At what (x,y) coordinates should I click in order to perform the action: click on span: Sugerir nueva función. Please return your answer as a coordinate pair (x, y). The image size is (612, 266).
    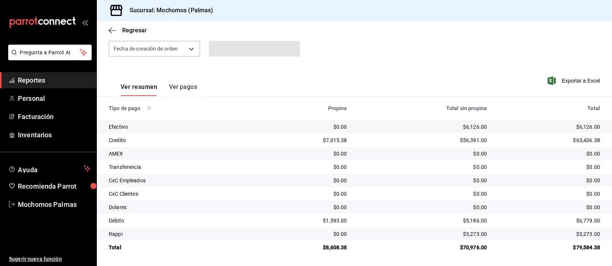
    Looking at the image, I should click on (50, 259).